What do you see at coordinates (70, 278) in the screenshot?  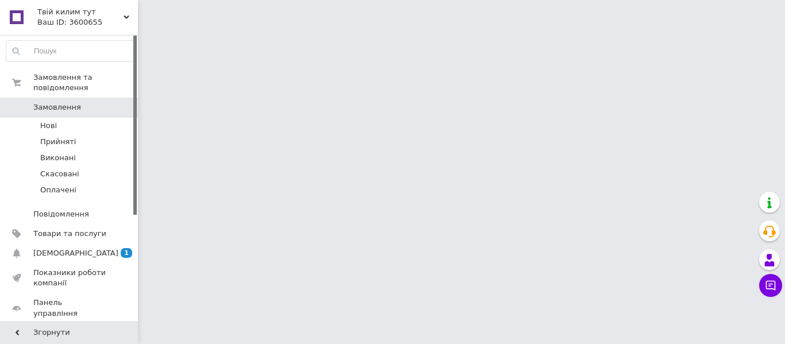 I see `span: Показники роботи компанії` at bounding box center [70, 278].